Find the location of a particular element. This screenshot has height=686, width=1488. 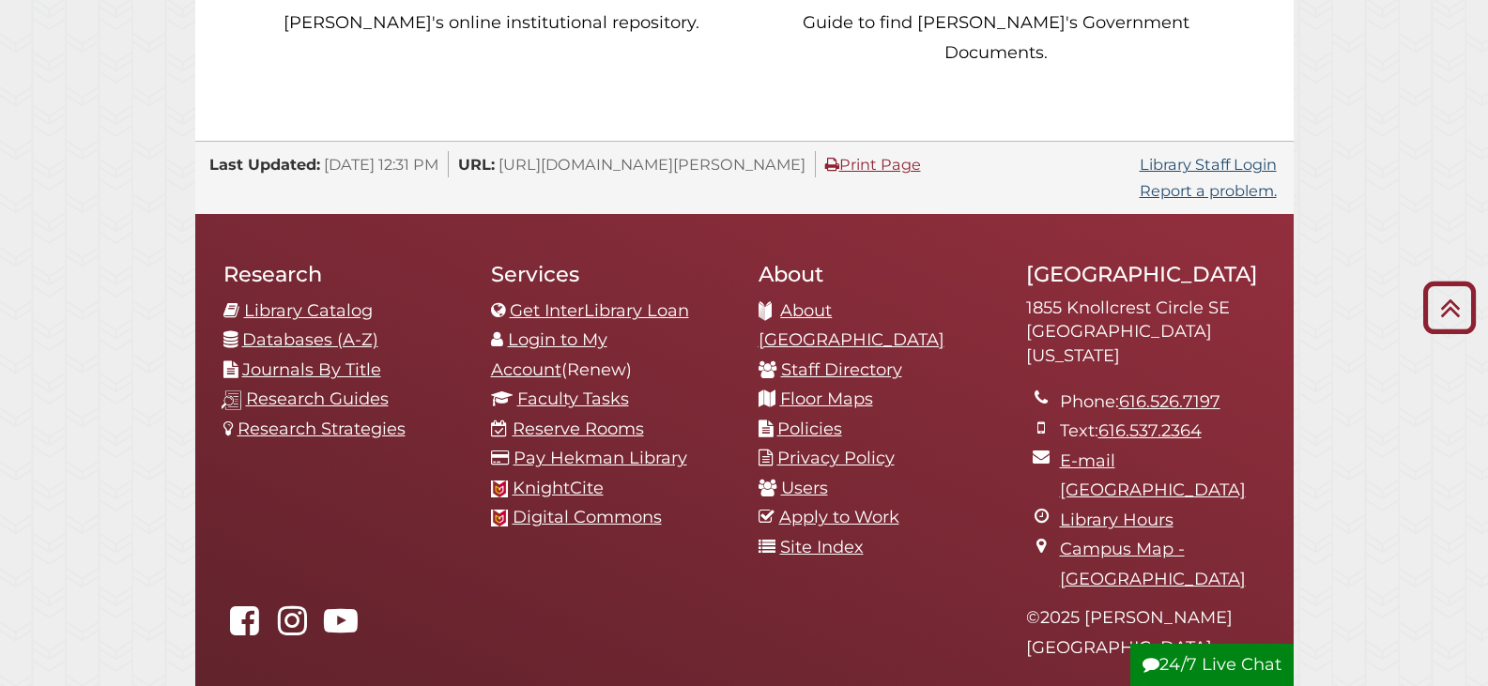

a: 616.537.2364 is located at coordinates (1150, 431).